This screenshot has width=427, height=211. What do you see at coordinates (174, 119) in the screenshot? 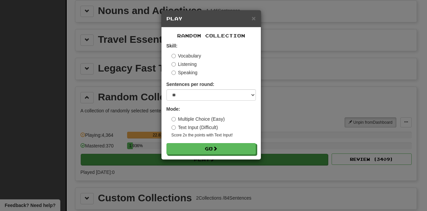
I see `input: Multiple Choice (Easy)` at bounding box center [174, 119].